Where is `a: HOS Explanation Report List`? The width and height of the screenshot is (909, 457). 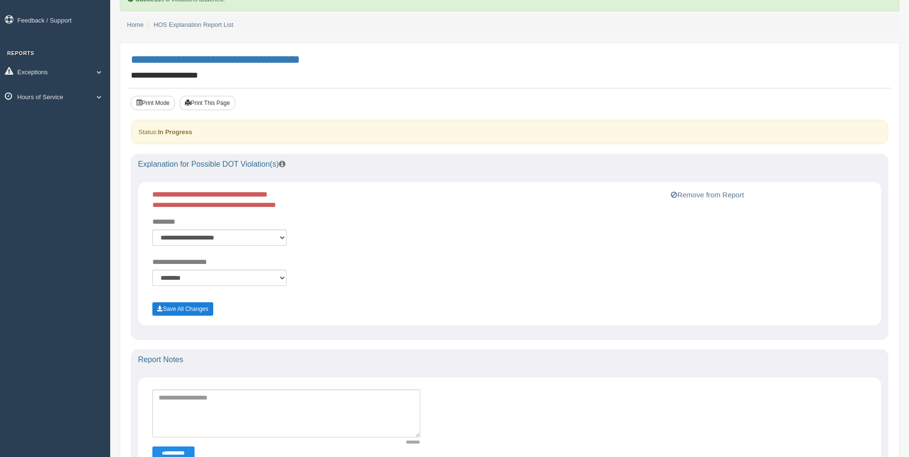 a: HOS Explanation Report List is located at coordinates (194, 24).